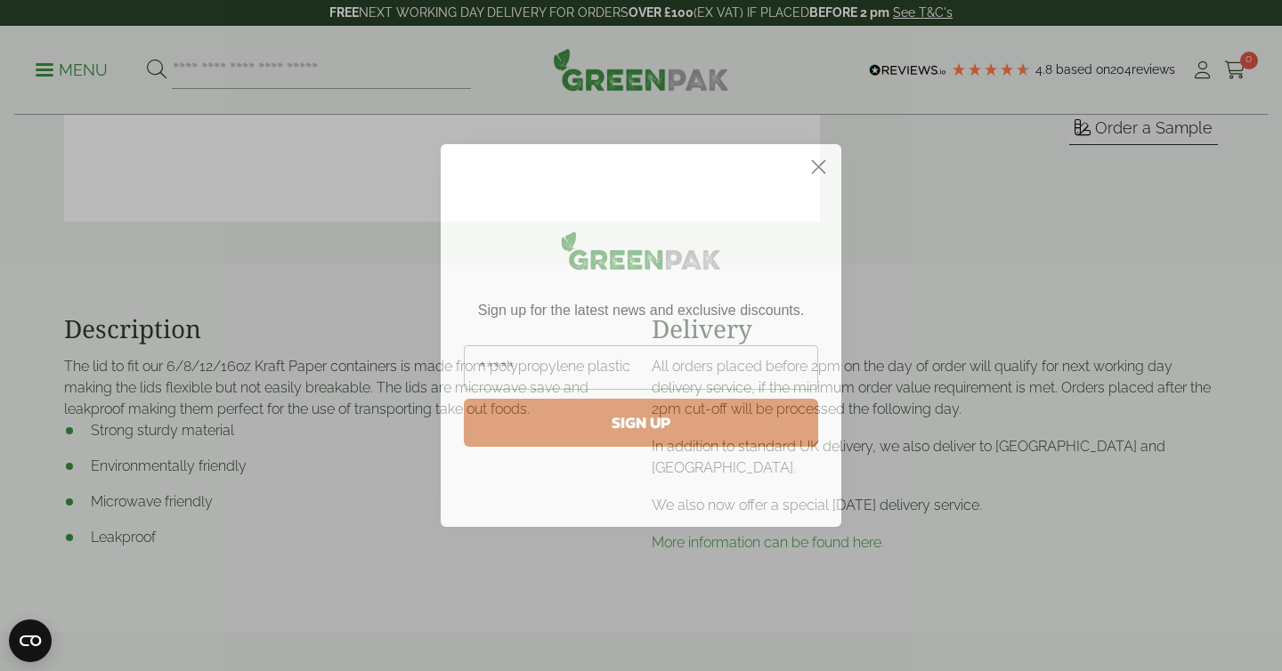  I want to click on button: SIGN UP, so click(641, 423).